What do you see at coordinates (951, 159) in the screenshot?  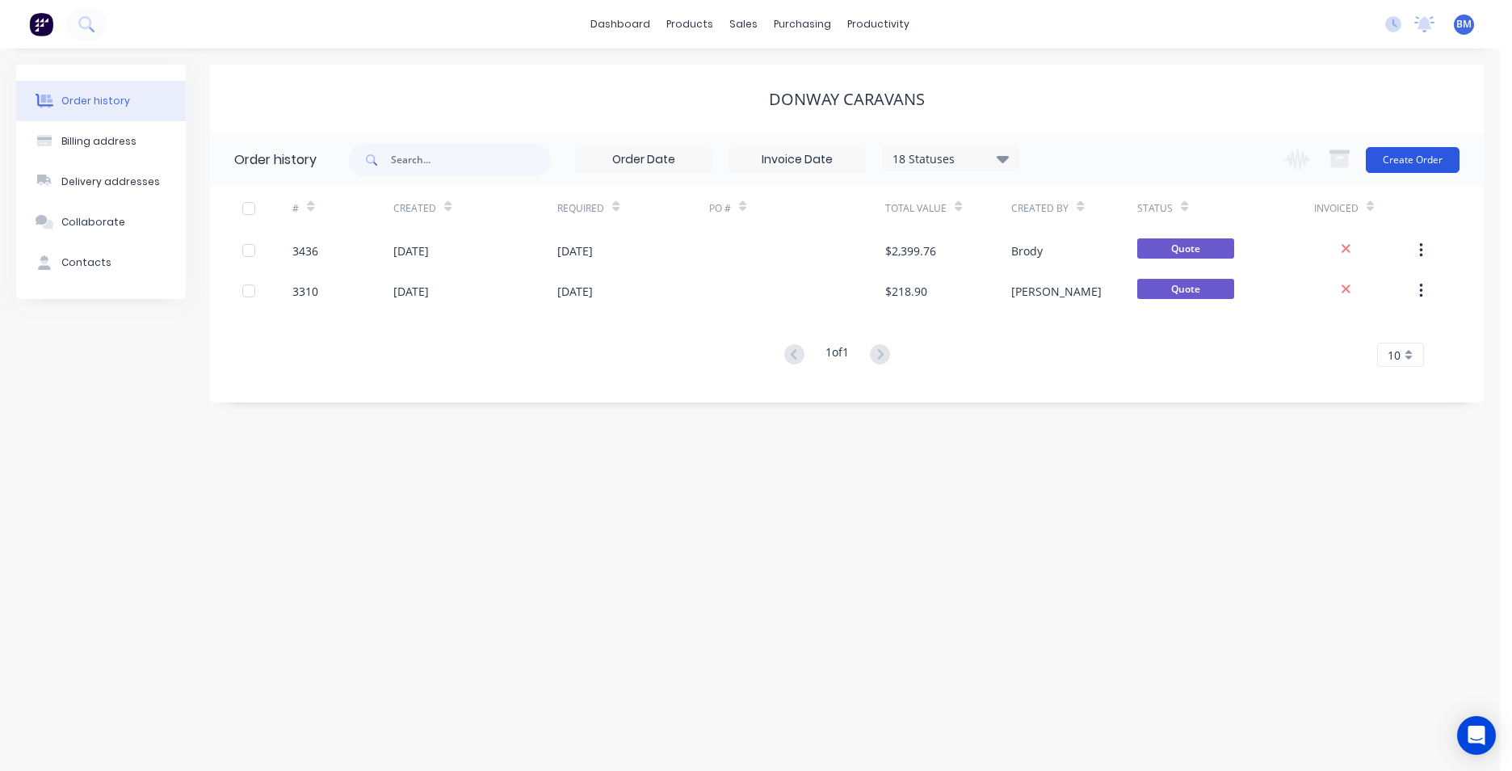 I see `div: 18 Statuses` at bounding box center [951, 159].